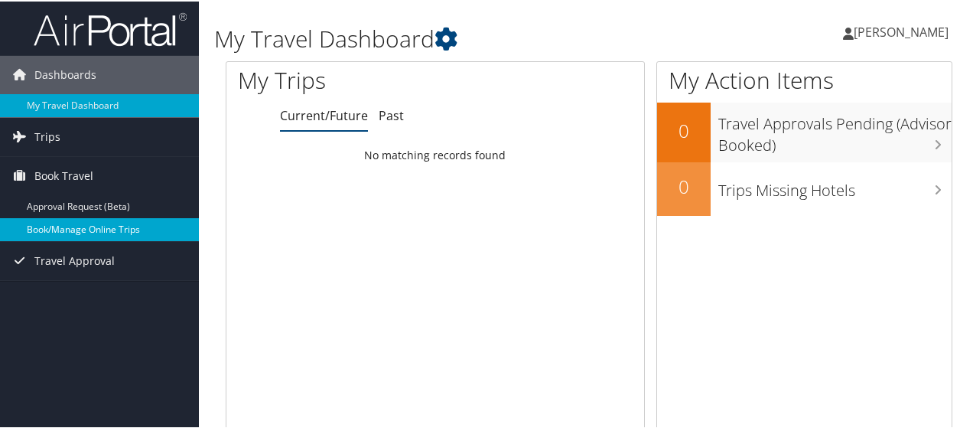 The width and height of the screenshot is (973, 428). I want to click on a: 0Trips Missing Hotels, so click(804, 187).